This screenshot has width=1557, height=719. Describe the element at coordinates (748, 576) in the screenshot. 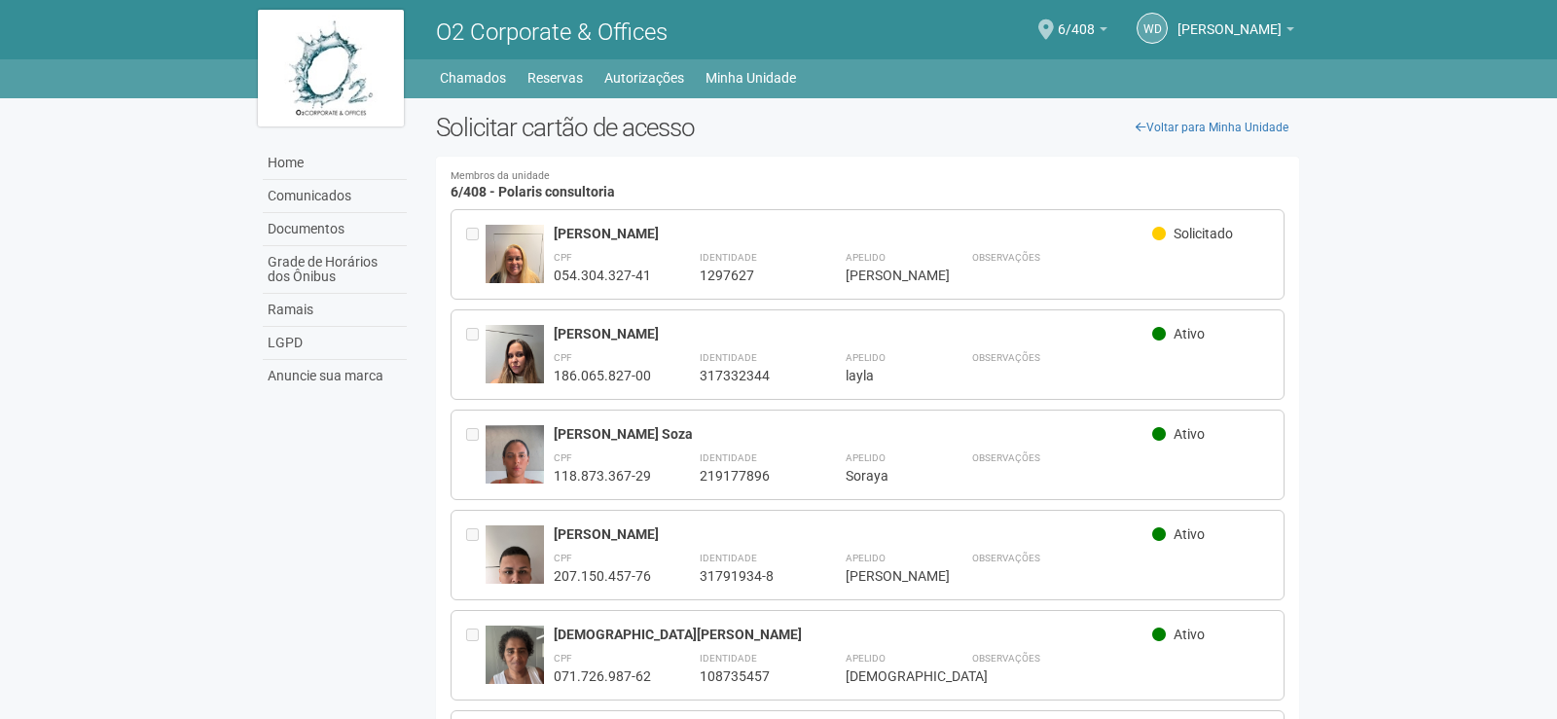

I see `div: 31791934-8` at that location.